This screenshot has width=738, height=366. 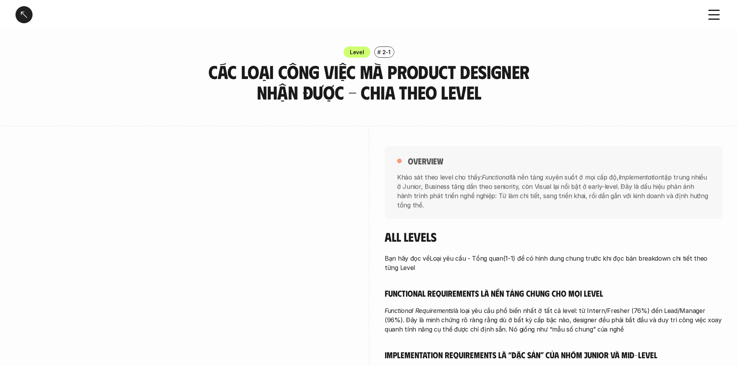 What do you see at coordinates (357, 52) in the screenshot?
I see `p: Level` at bounding box center [357, 52].